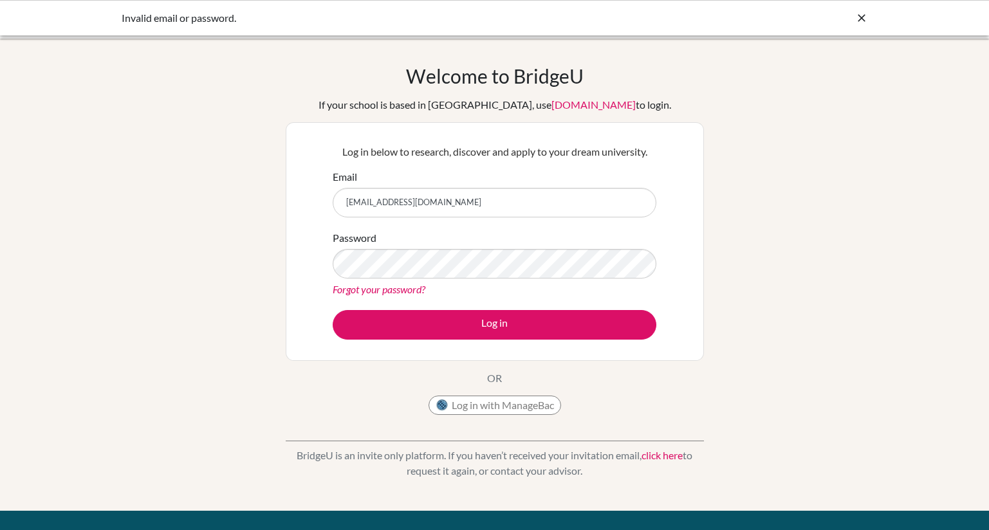 Image resolution: width=989 pixels, height=530 pixels. I want to click on h1: Welcome to BridgeU, so click(495, 76).